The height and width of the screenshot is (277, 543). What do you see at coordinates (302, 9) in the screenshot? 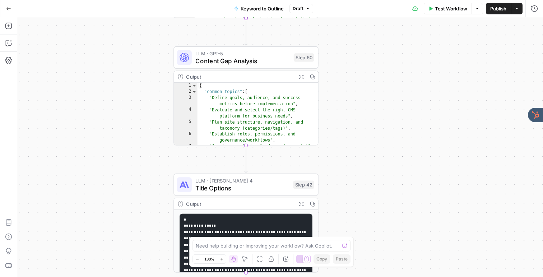
I see `button: Draft` at bounding box center [302, 9].